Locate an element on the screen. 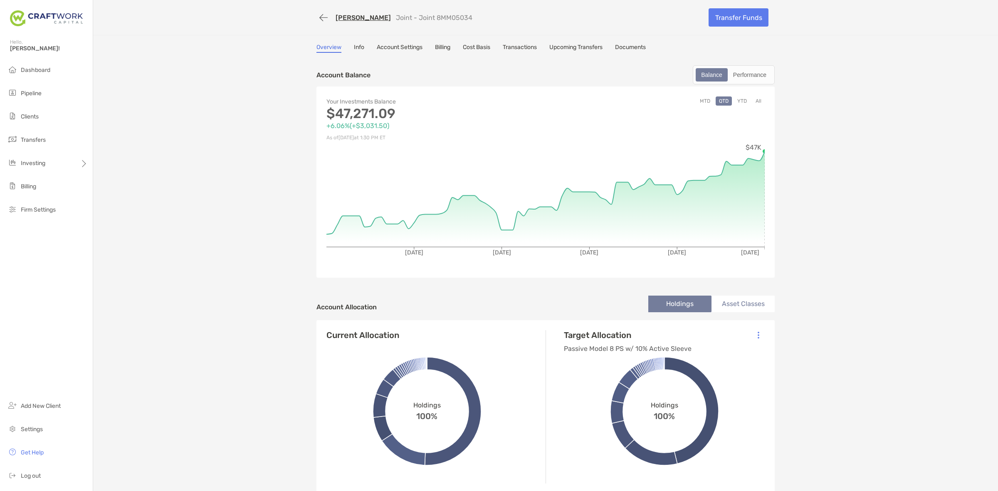  a: Cost Basis is located at coordinates (476, 48).